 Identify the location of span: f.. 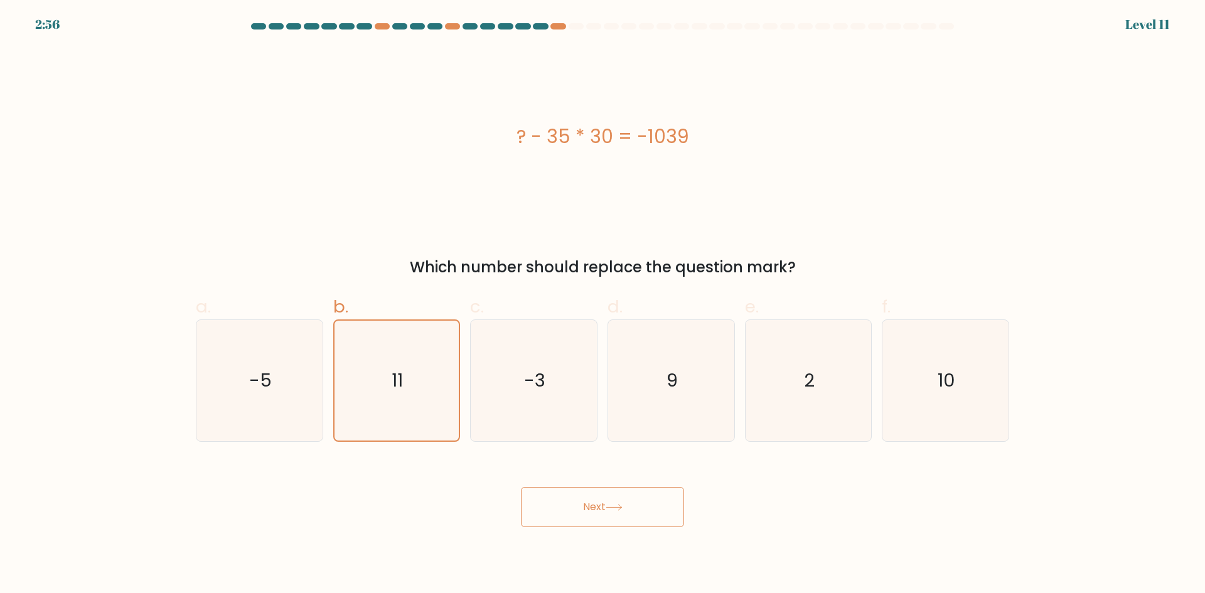
(886, 306).